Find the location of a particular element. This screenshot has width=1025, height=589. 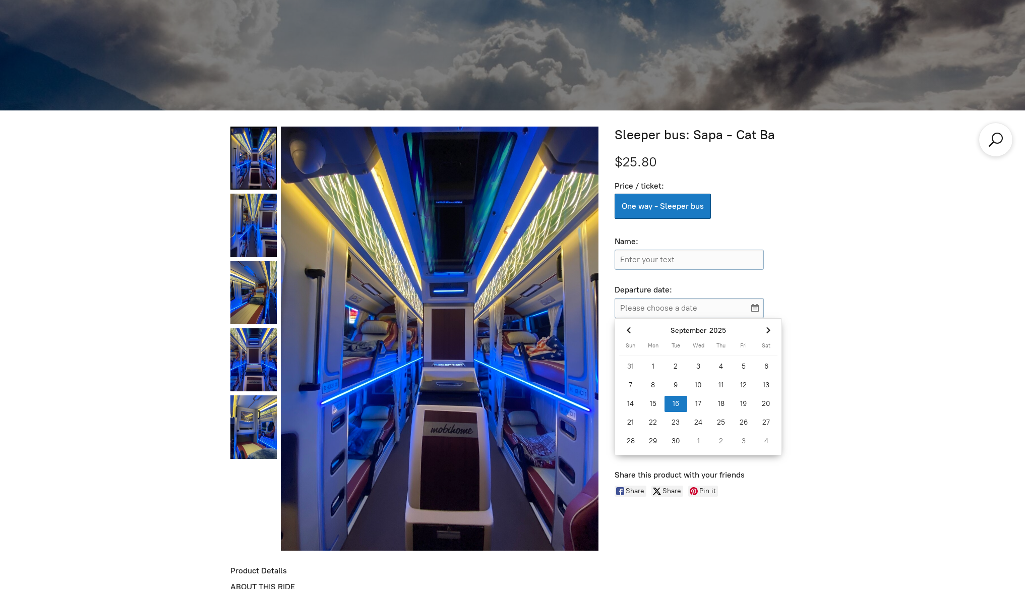

div: 26 is located at coordinates (743, 422).